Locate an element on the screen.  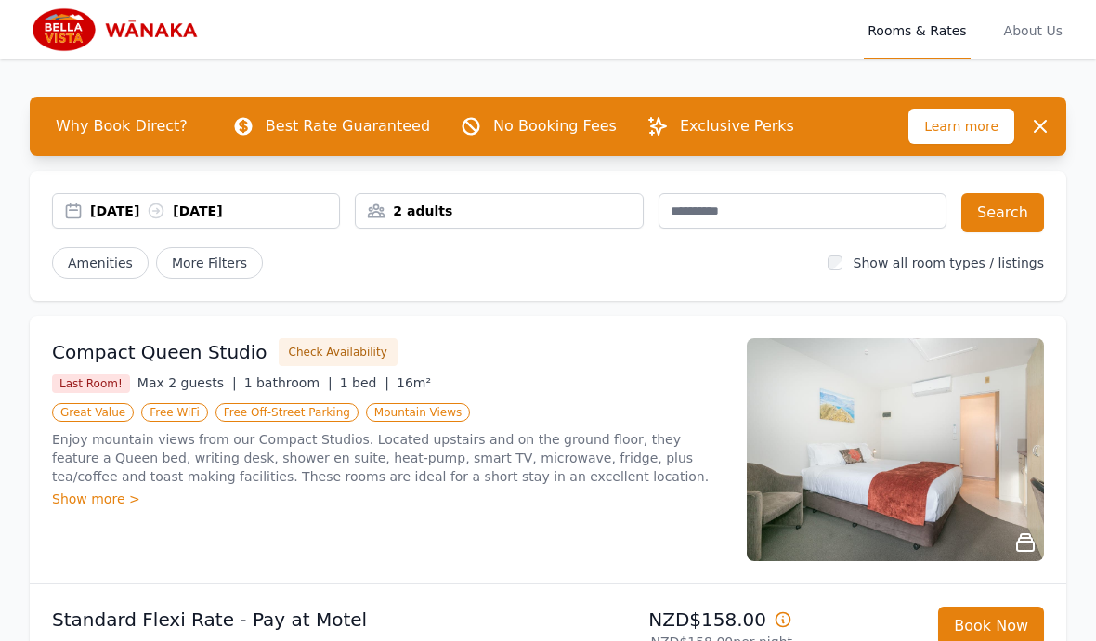
p: Exclusive Perks is located at coordinates (737, 126).